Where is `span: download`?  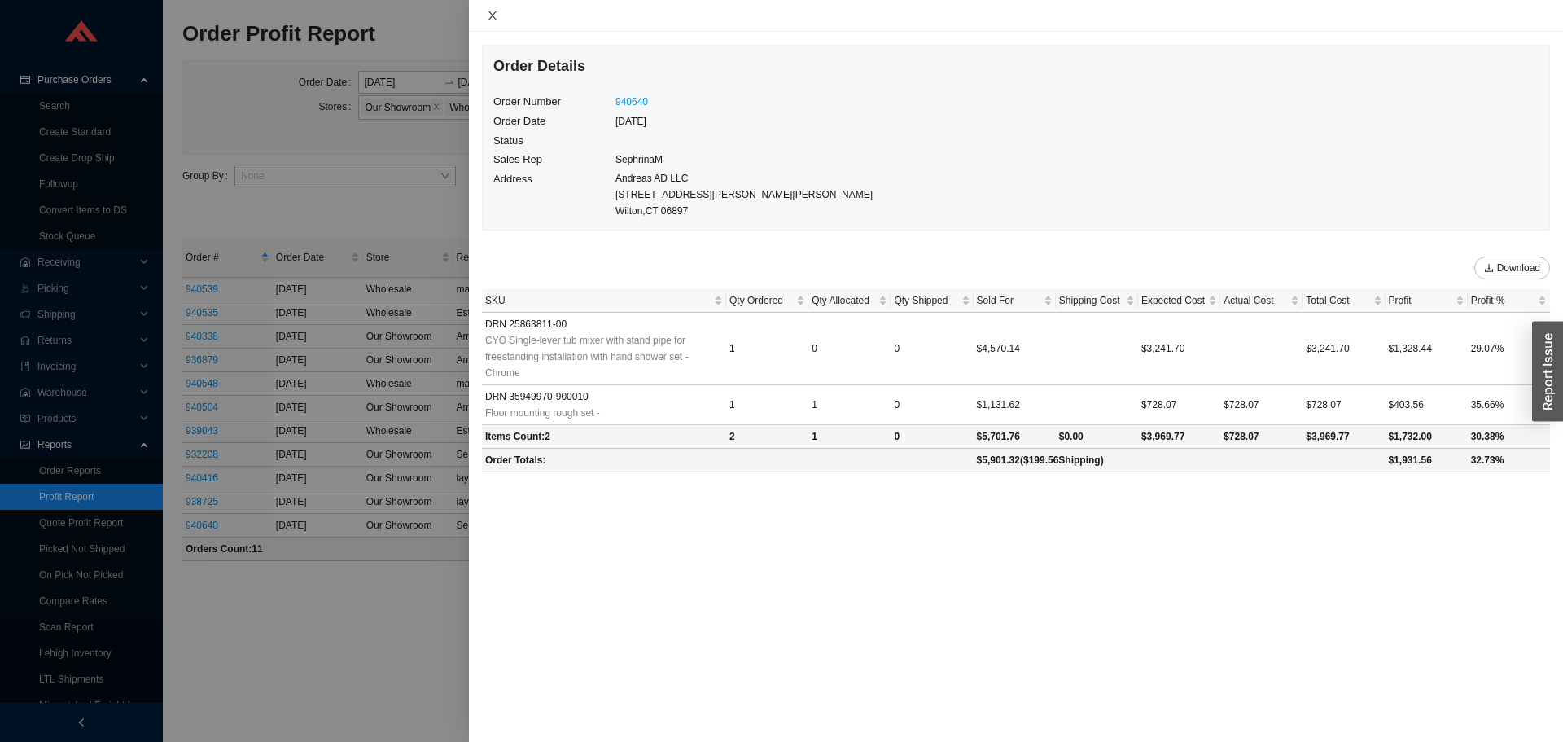
span: download is located at coordinates (1489, 269).